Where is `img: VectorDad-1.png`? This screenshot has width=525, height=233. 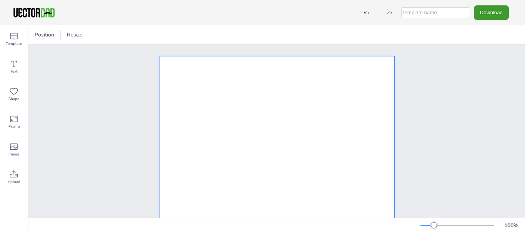 img: VectorDad-1.png is located at coordinates (34, 13).